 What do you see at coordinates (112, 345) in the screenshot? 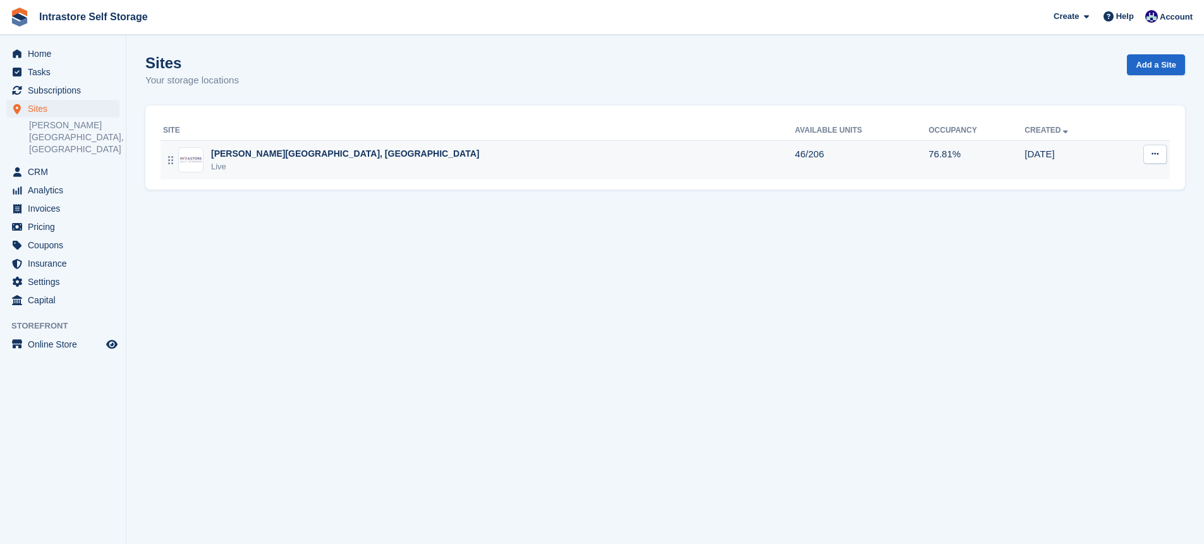
I see `a: Preview store` at bounding box center [112, 345].